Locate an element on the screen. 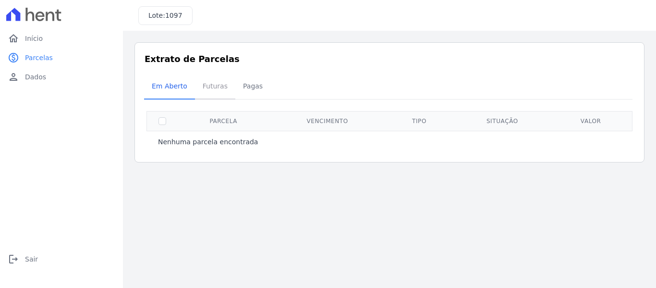  th: Valor is located at coordinates (590, 120).